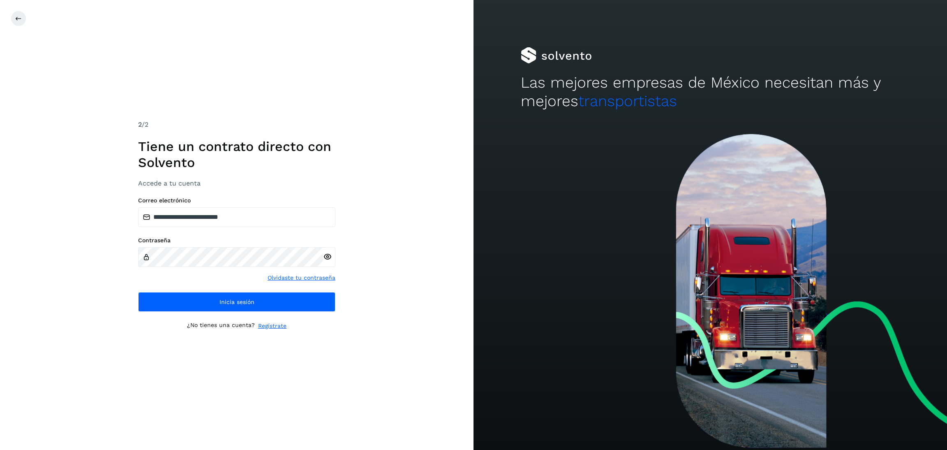 The image size is (947, 450). What do you see at coordinates (628, 101) in the screenshot?
I see `span: transportistas` at bounding box center [628, 101].